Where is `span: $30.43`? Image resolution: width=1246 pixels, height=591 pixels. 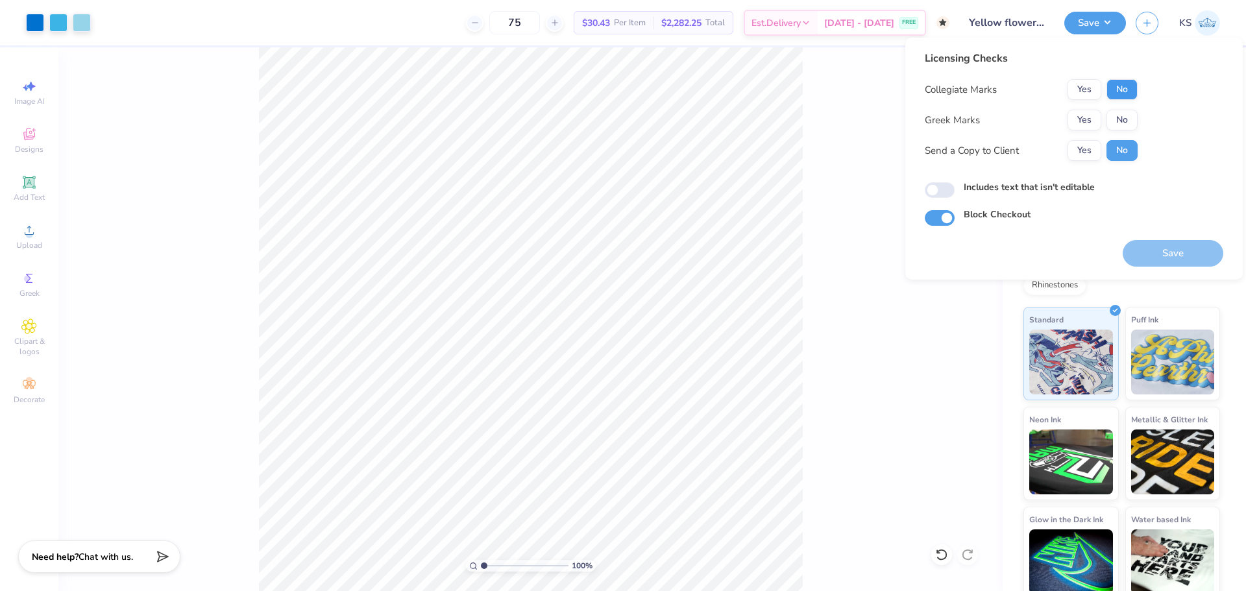 span: $30.43 is located at coordinates (596, 23).